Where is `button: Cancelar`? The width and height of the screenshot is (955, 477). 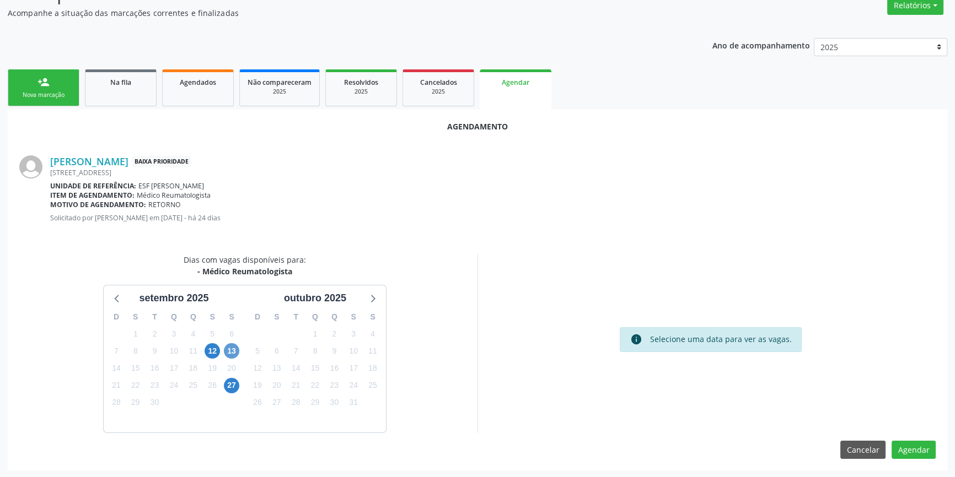
button: Cancelar is located at coordinates (862, 450).